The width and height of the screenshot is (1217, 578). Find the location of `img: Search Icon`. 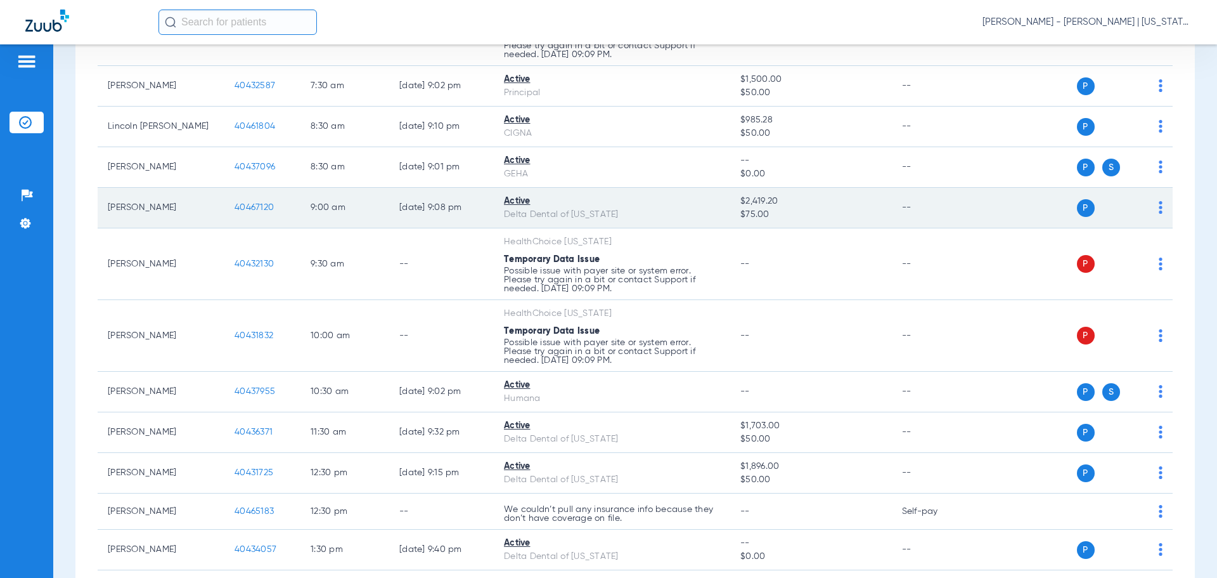

img: Search Icon is located at coordinates (171, 22).